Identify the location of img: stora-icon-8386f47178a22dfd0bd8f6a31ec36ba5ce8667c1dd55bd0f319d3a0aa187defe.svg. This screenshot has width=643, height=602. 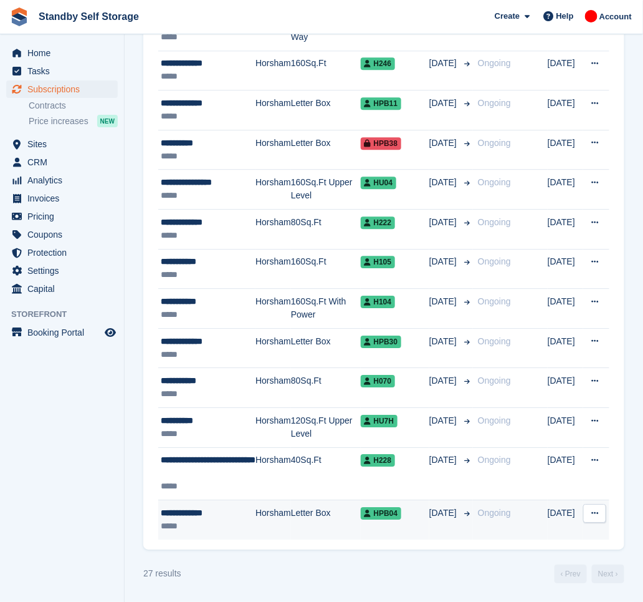
(19, 17).